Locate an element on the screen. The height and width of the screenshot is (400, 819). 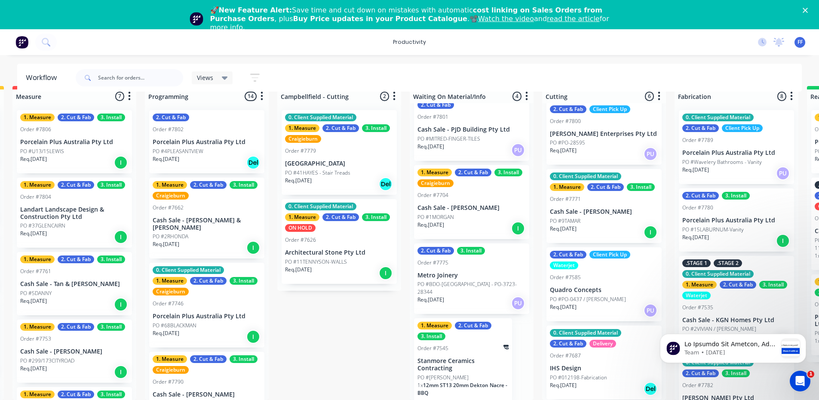
span: Views is located at coordinates (205, 77).